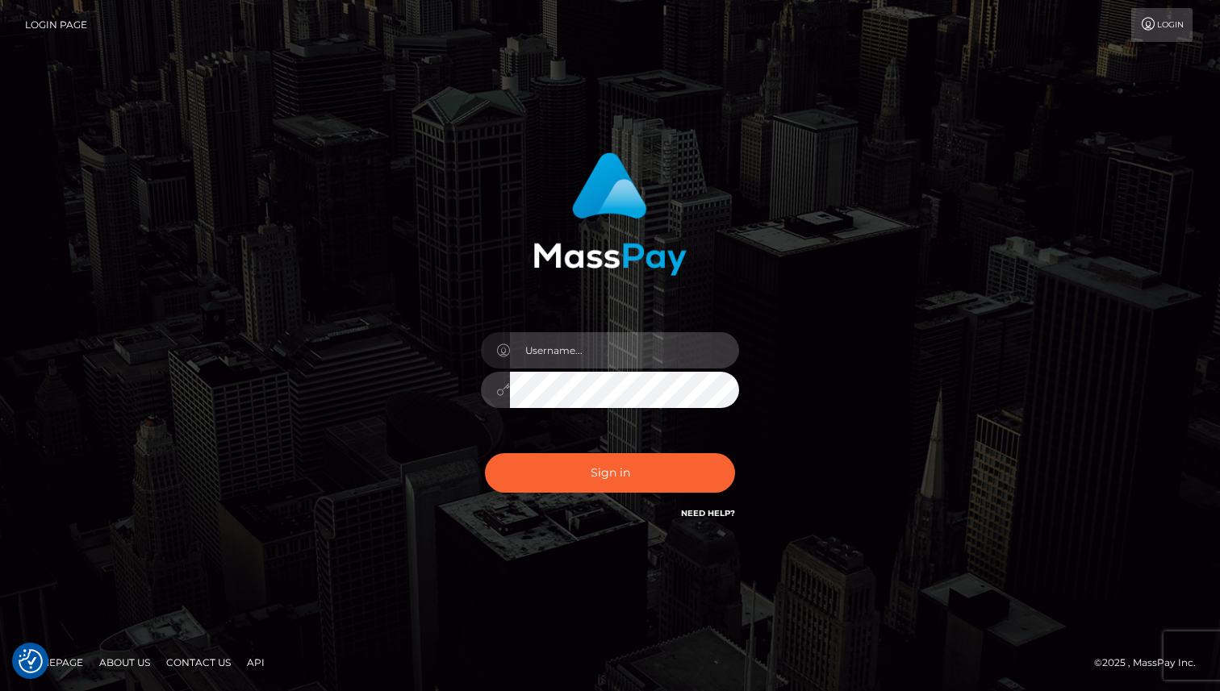 This screenshot has height=691, width=1220. I want to click on button: Sign in, so click(610, 473).